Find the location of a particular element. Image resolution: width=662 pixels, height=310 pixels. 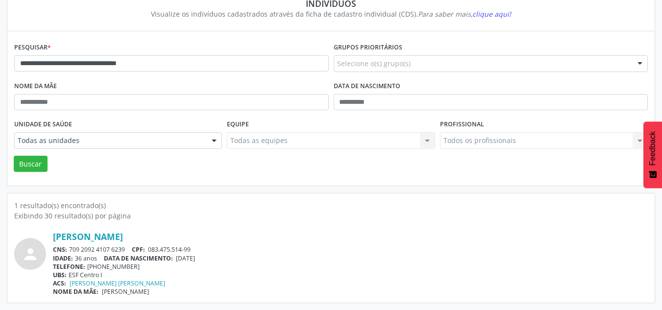

span: ACS: is located at coordinates (59, 283).